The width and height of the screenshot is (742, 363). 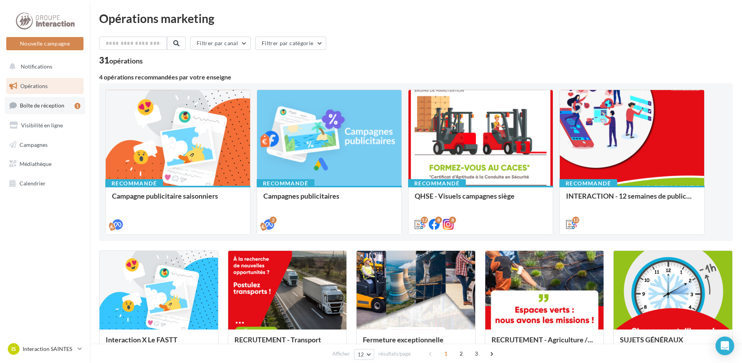 What do you see at coordinates (121, 60) in the screenshot?
I see `div: 31` at bounding box center [121, 60].